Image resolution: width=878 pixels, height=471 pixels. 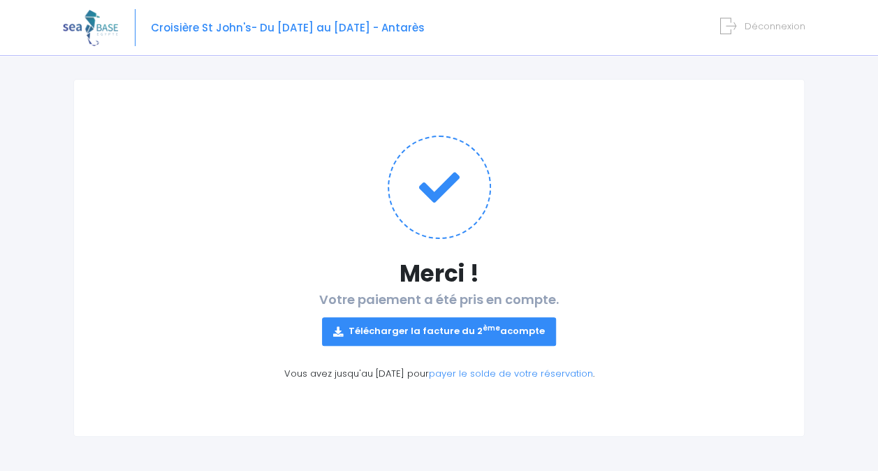 I want to click on sup: ème, so click(x=491, y=327).